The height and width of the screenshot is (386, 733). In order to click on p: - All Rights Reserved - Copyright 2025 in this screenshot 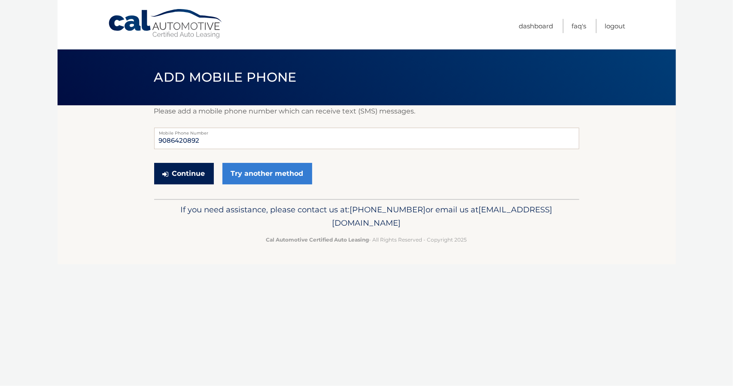, I will do `click(367, 239)`.